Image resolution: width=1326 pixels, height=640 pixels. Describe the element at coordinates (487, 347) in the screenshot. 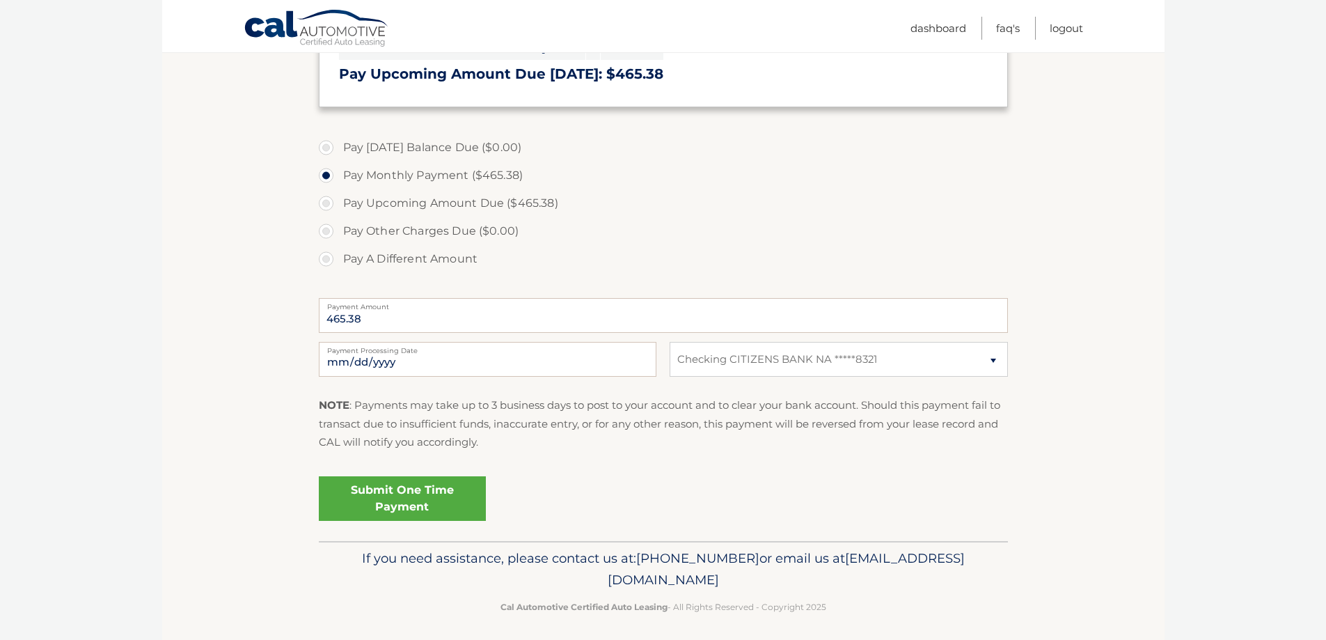

I see `label: Payment Processing Date` at that location.